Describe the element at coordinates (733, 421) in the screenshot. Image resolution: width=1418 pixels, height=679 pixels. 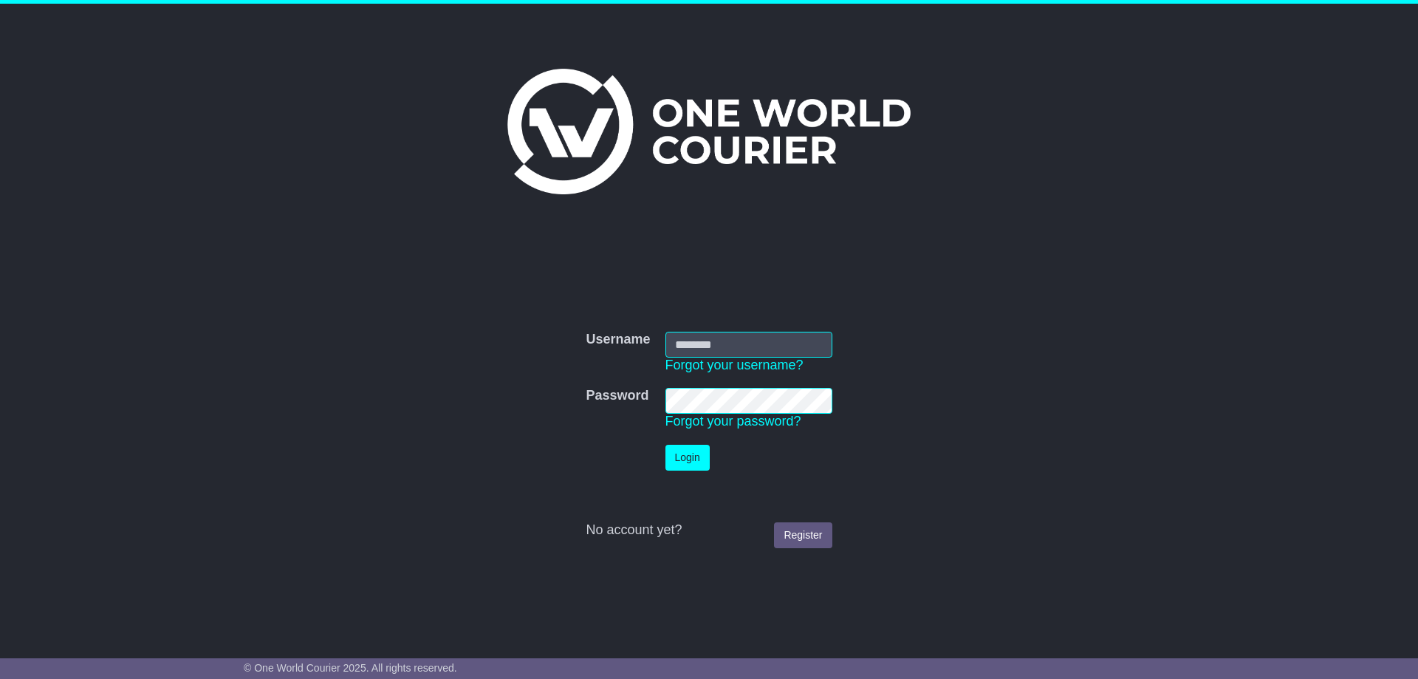
I see `a: Forgot your password?` at that location.